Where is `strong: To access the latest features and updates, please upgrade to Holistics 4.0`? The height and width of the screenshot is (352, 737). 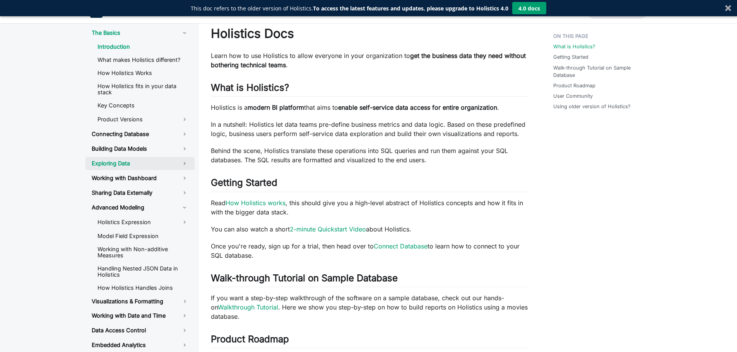 strong: To access the latest features and updates, please upgrade to Holistics 4.0 is located at coordinates (410, 8).